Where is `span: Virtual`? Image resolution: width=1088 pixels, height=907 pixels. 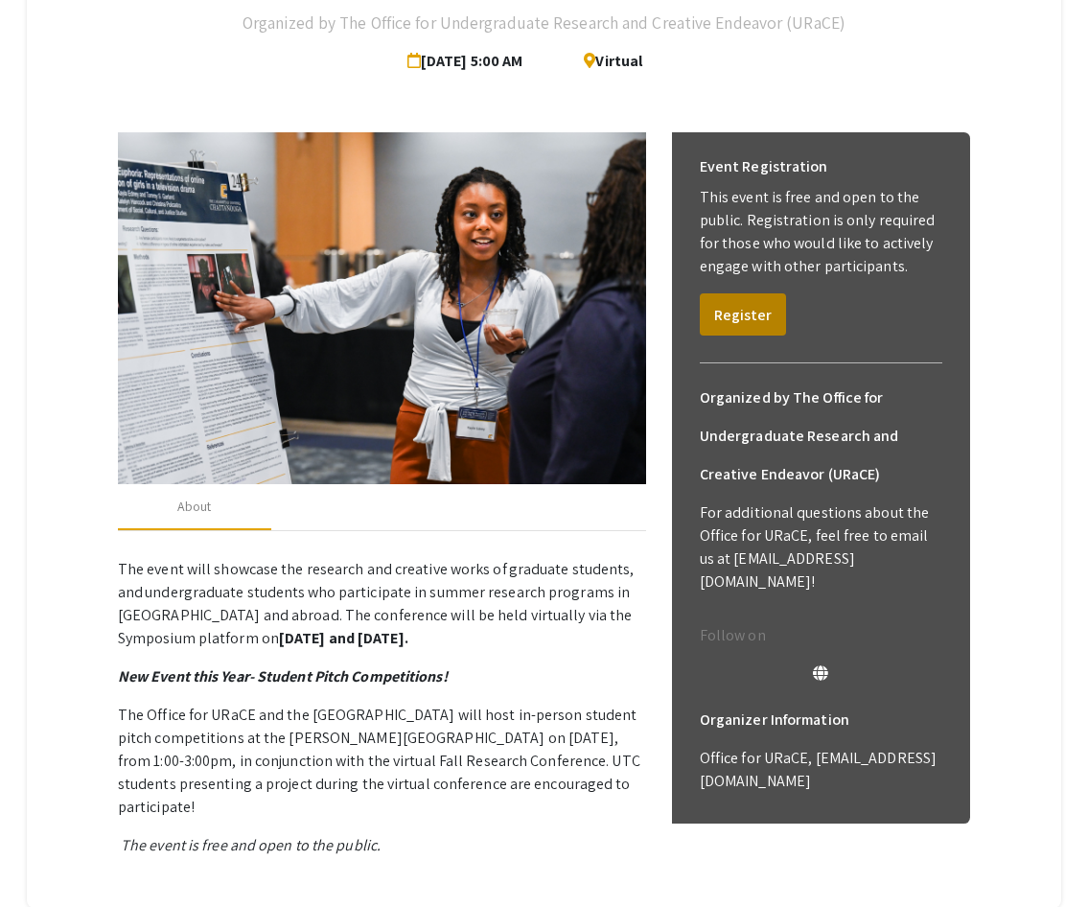 span: Virtual is located at coordinates (605, 61).